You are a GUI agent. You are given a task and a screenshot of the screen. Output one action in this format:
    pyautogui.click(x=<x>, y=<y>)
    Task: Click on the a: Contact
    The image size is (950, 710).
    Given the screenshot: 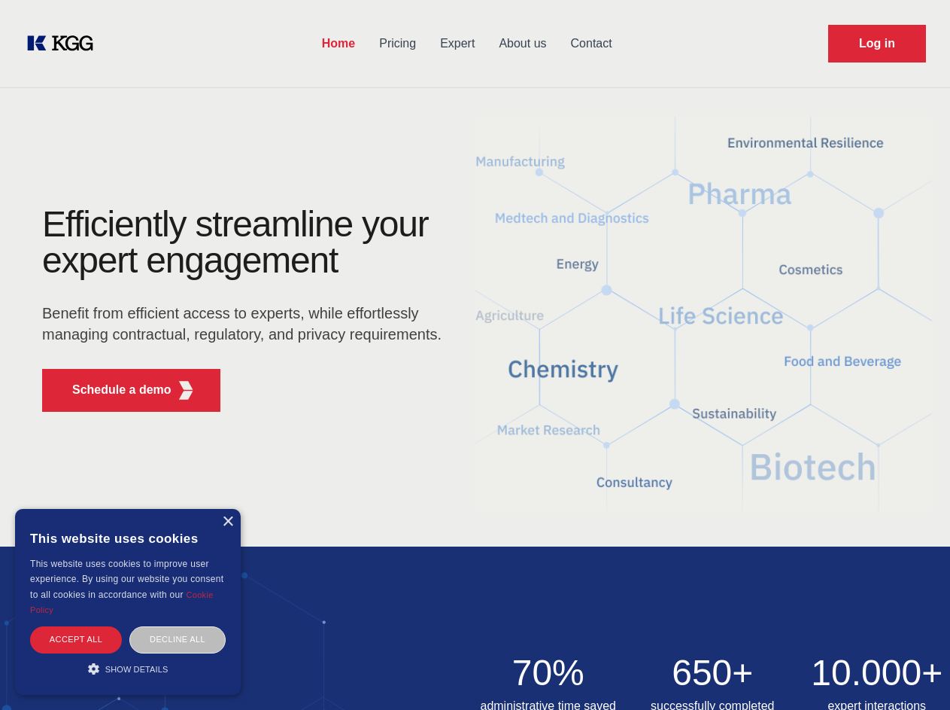 What is the action you would take?
    pyautogui.click(x=591, y=44)
    